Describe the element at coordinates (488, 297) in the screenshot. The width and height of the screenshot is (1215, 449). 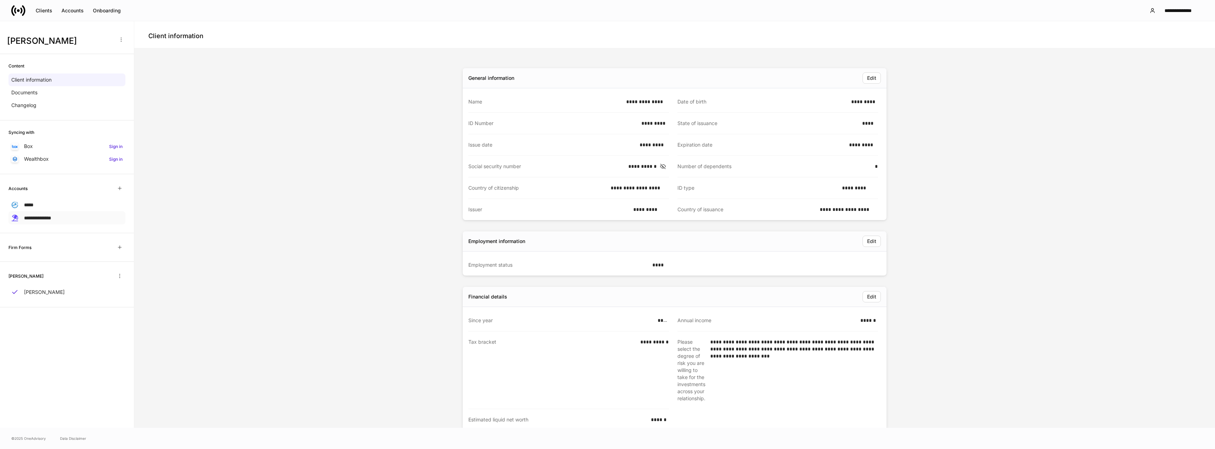
I see `div: Financial details` at that location.